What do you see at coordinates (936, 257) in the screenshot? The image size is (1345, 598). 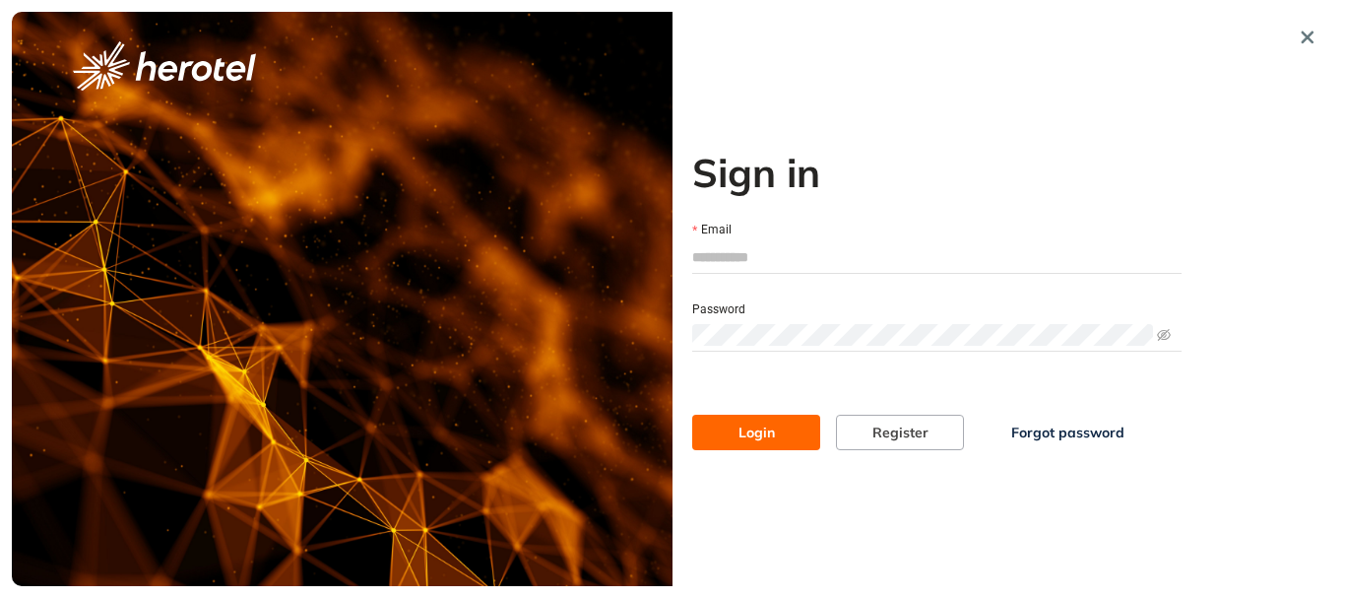 I see `input: Email` at bounding box center [936, 257].